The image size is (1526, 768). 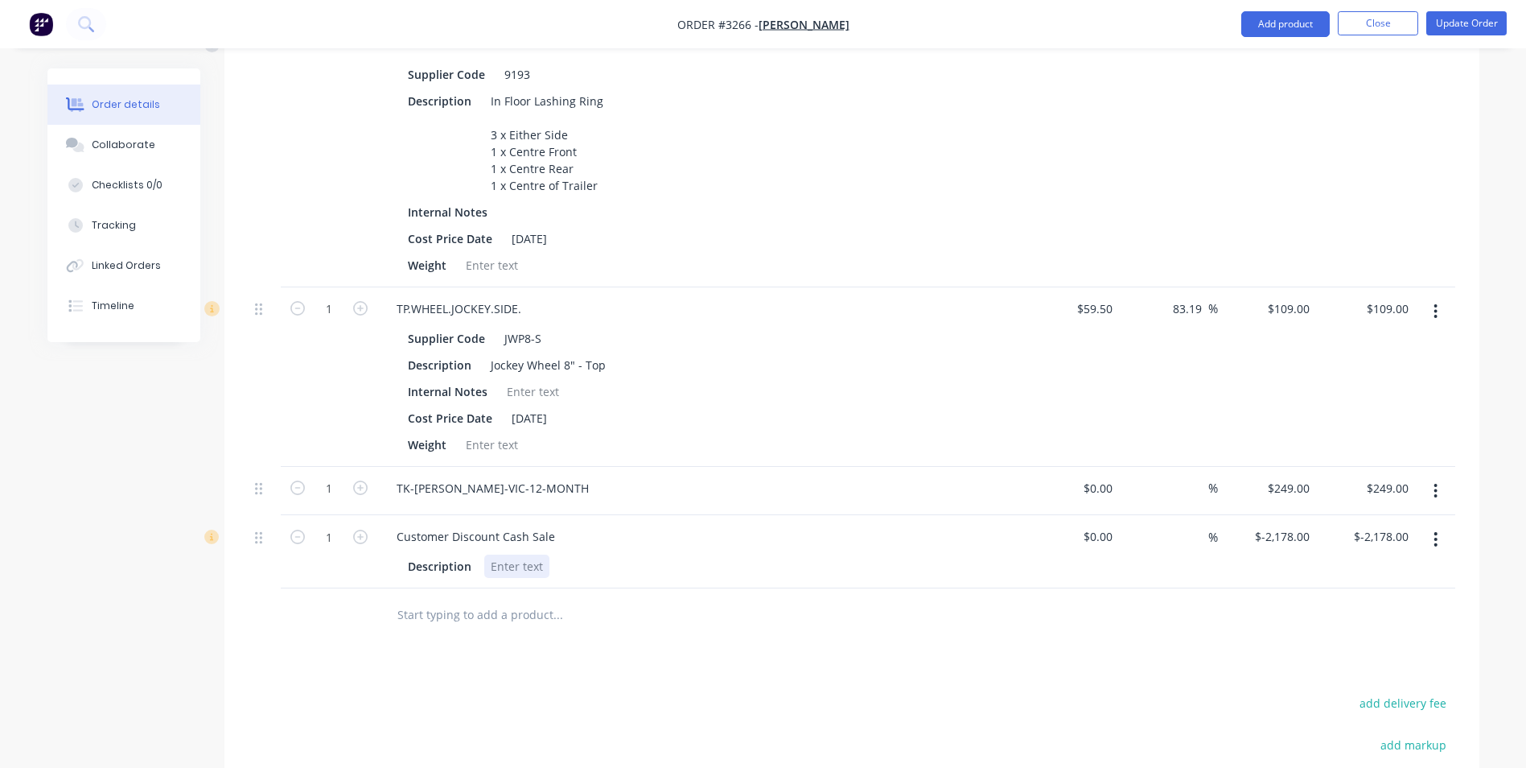 I want to click on button: Close, so click(x=1378, y=23).